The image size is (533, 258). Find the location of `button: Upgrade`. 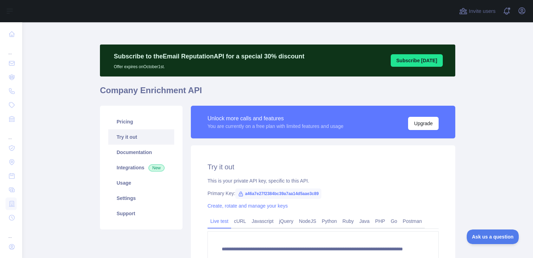

button: Upgrade is located at coordinates (424, 123).